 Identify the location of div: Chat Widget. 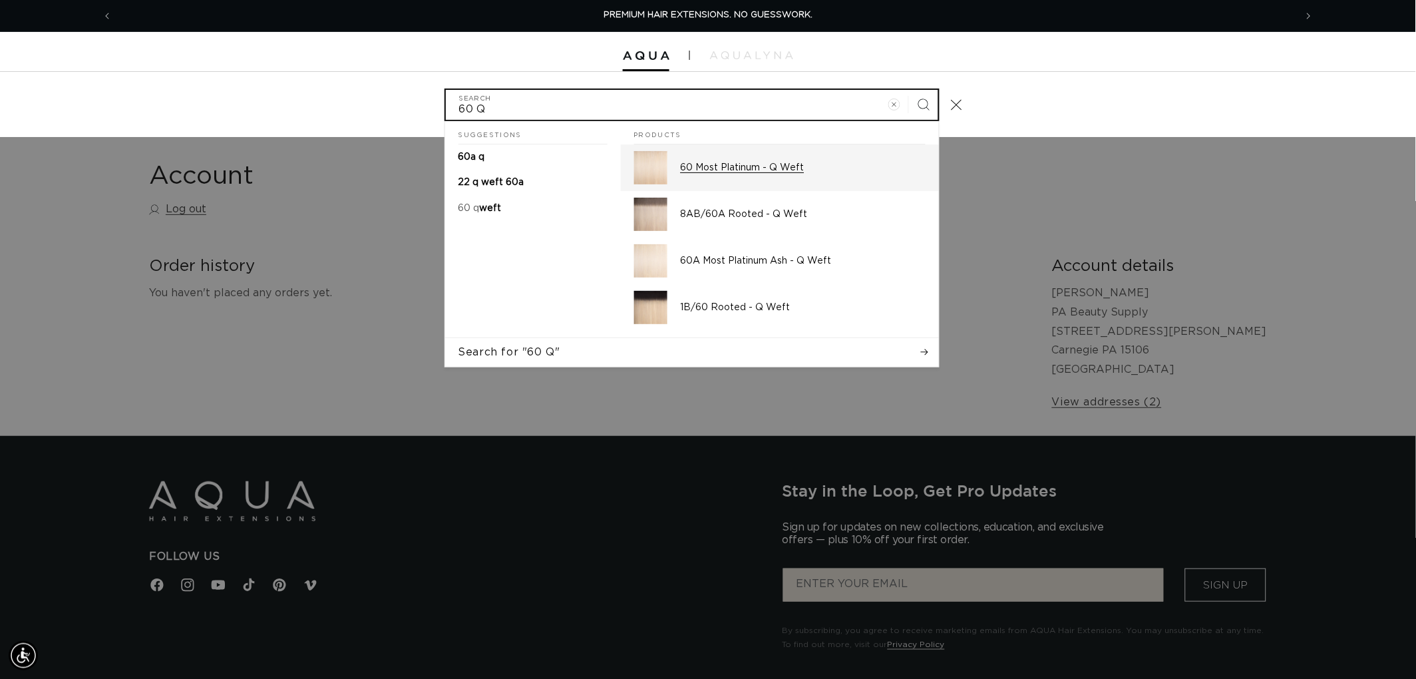
(1323, 607).